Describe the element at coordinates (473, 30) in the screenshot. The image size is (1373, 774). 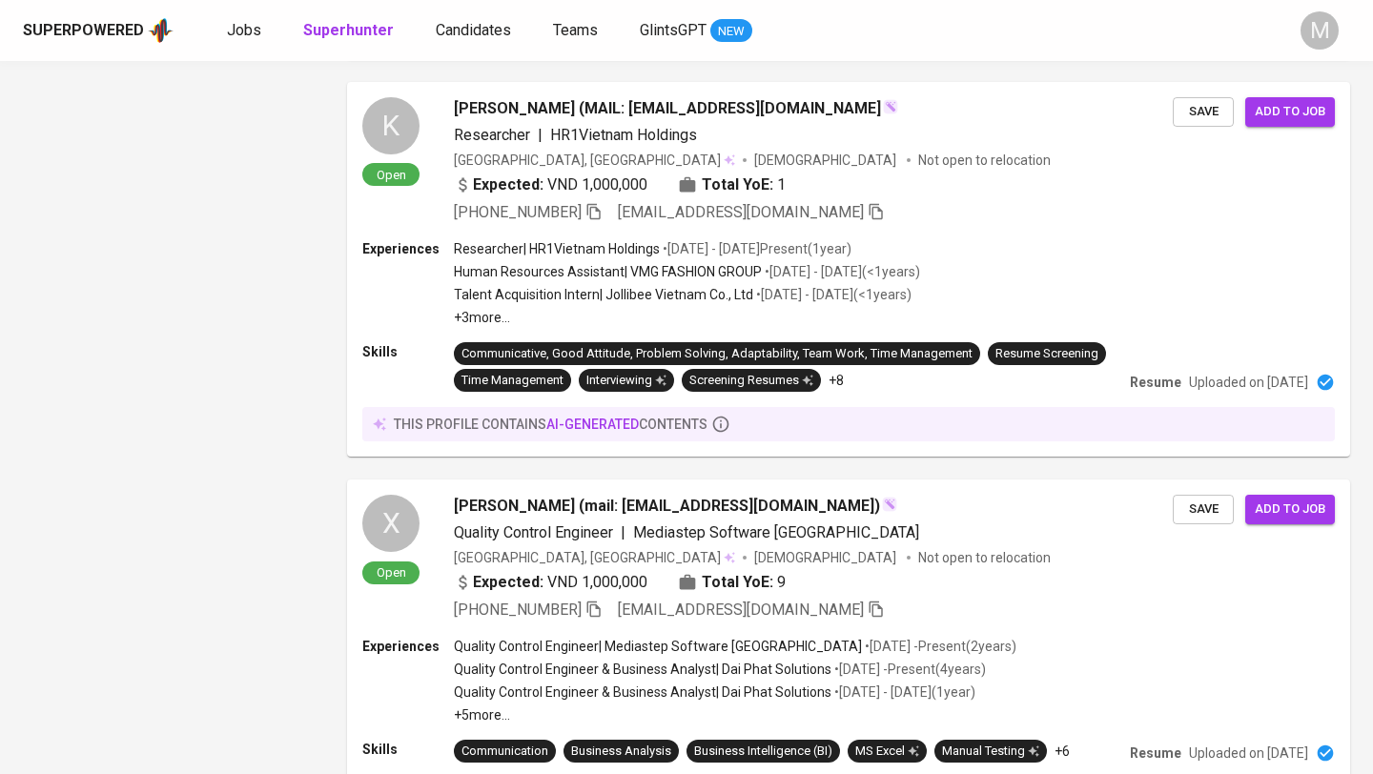
I see `span: Candidates` at that location.